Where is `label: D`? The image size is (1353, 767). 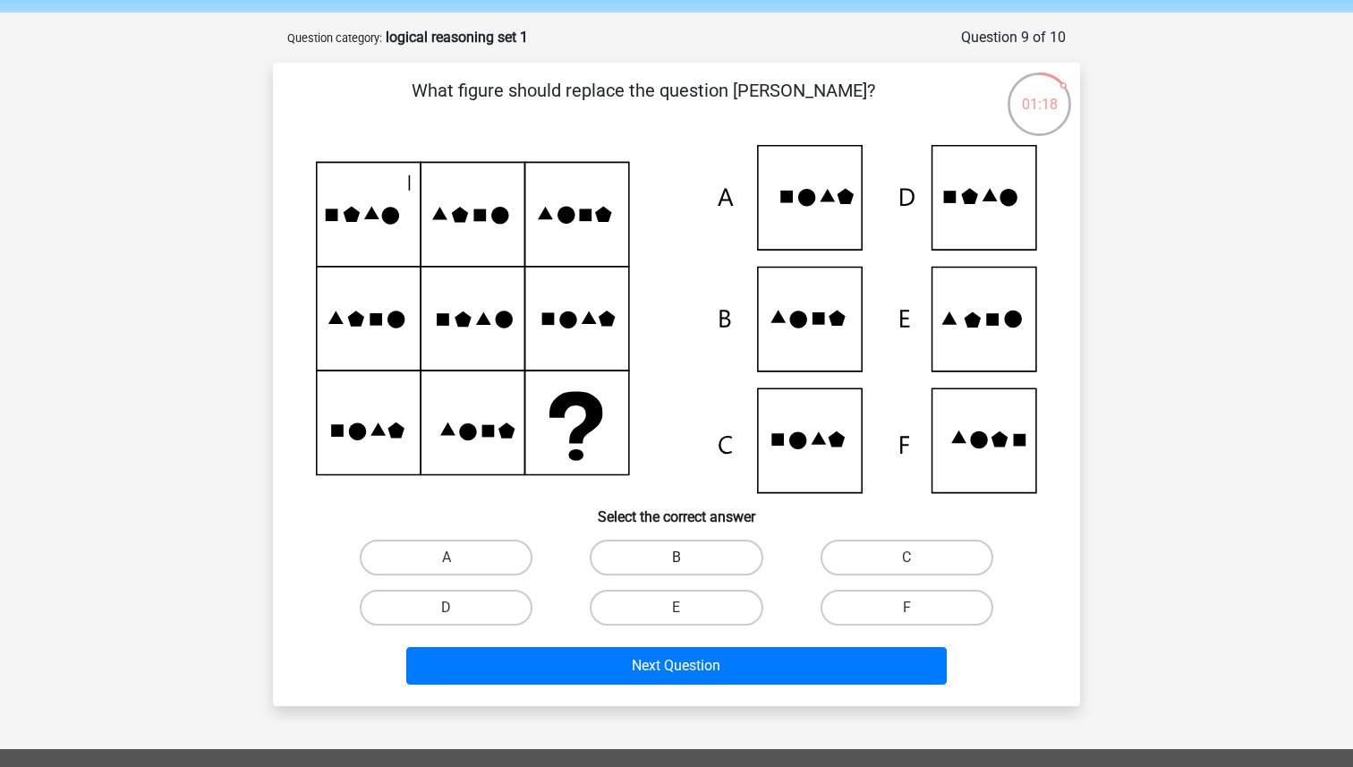 label: D is located at coordinates (446, 608).